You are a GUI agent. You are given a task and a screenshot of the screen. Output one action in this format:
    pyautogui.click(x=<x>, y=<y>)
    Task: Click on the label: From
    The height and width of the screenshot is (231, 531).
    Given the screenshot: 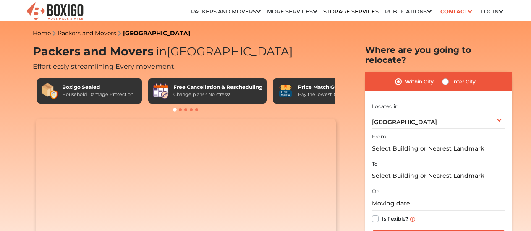 What is the action you would take?
    pyautogui.click(x=379, y=137)
    